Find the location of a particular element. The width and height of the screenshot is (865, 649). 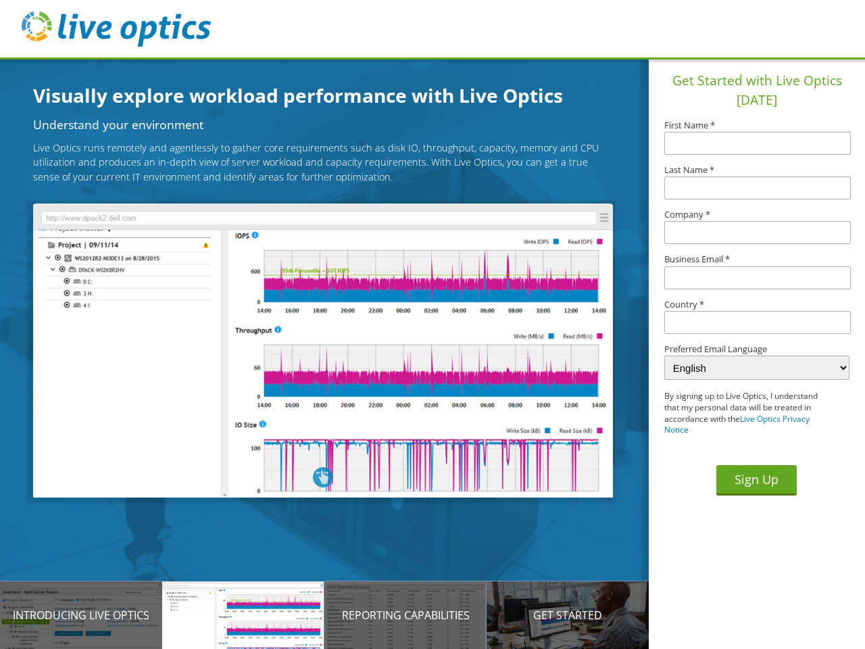

p: Live Optics runs remotely and agentlessly to gather core requirements such as disk IO, throughput... is located at coordinates (322, 162).